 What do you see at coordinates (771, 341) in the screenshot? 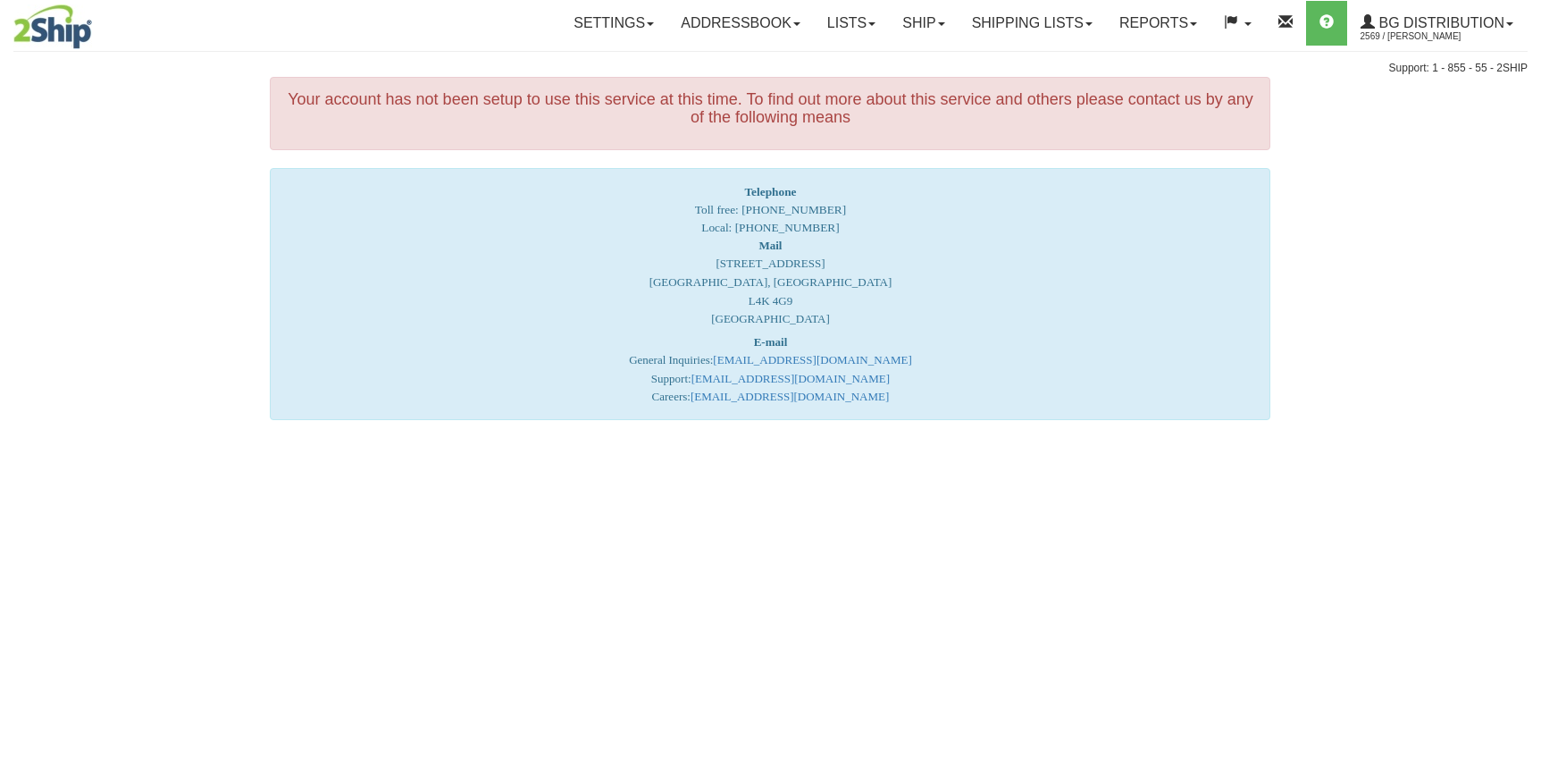
I see `strong: E-mail` at bounding box center [771, 341].